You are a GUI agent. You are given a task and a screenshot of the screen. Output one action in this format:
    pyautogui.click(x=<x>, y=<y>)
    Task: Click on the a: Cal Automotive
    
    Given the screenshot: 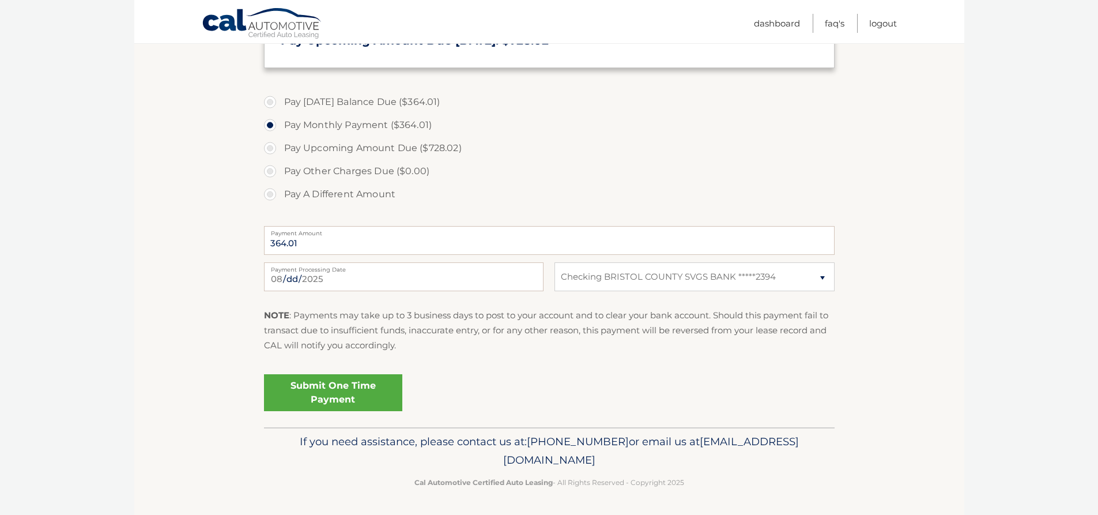 What is the action you would take?
    pyautogui.click(x=262, y=24)
    